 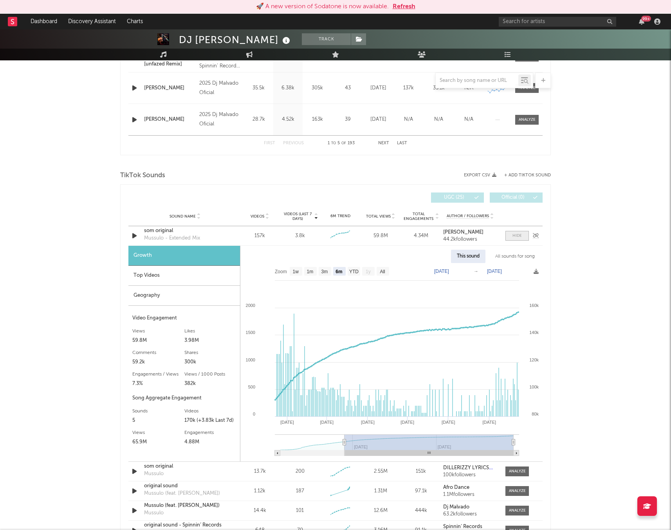 What do you see at coordinates (534, 387) in the screenshot?
I see `text: 100k` at bounding box center [534, 387].